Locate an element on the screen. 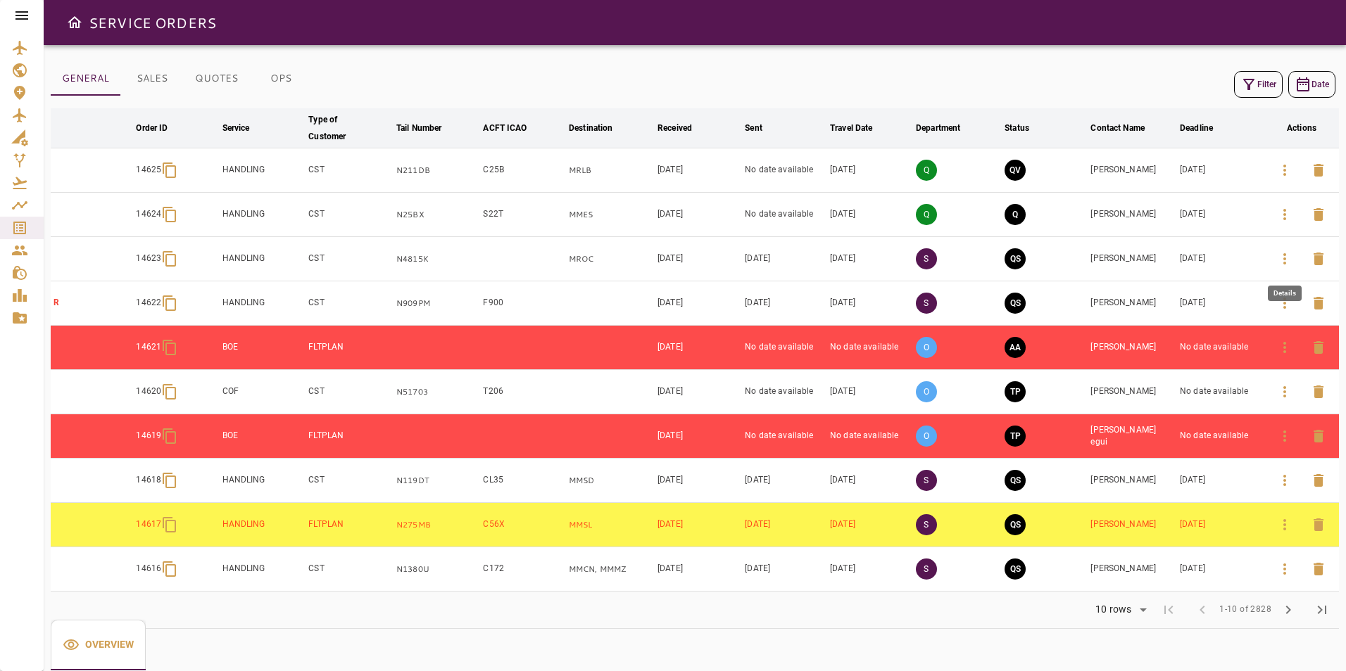 The image size is (1346, 671). p: 14623 is located at coordinates (149, 258).